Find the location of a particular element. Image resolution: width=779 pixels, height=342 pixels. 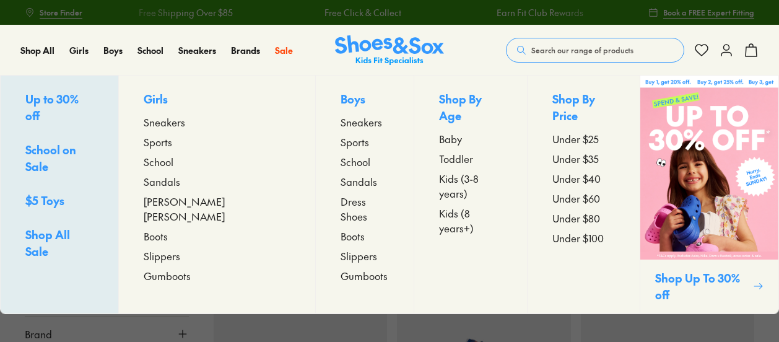

span: Toddler is located at coordinates (456, 159).